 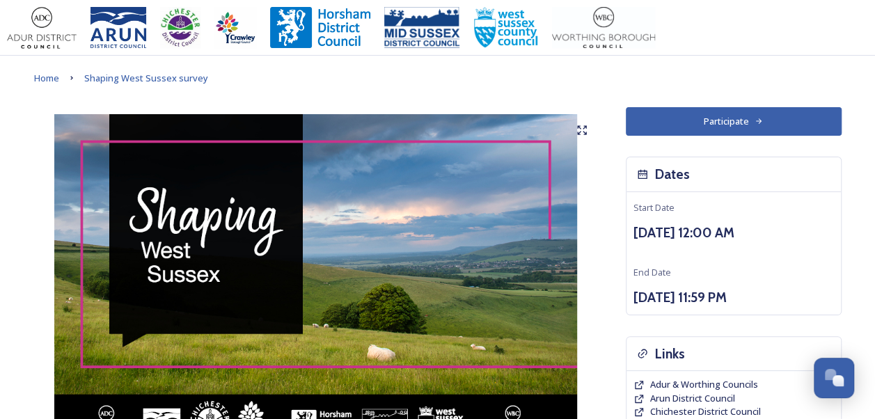 I want to click on h3: Dates, so click(x=673, y=174).